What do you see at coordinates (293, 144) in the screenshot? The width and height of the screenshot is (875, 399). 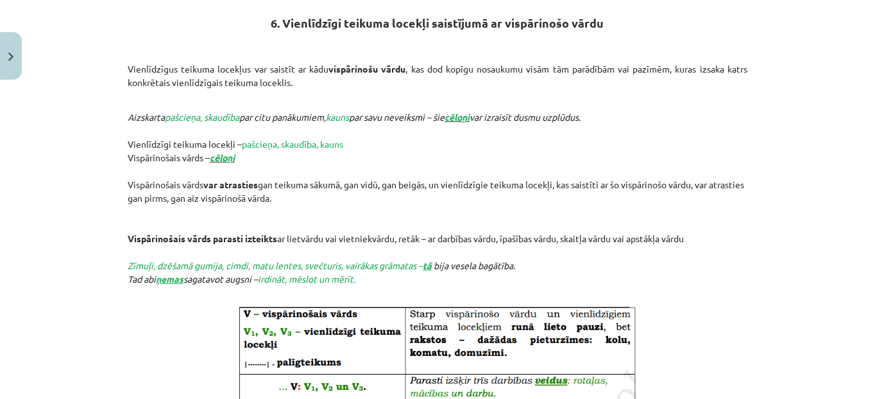 I see `span: pašcieņa, skaudība, kauns` at bounding box center [293, 144].